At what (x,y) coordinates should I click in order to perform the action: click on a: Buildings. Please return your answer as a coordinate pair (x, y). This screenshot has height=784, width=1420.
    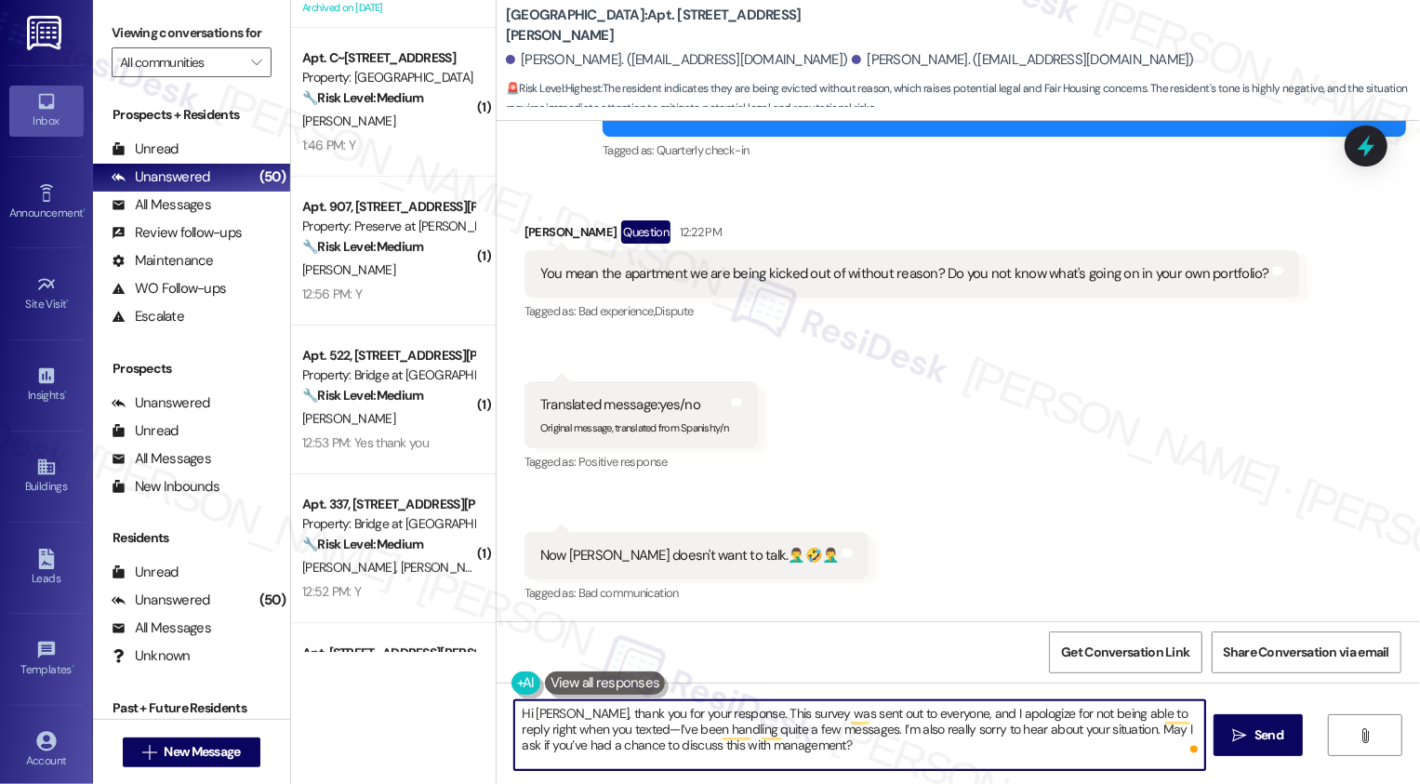
    Looking at the image, I should click on (47, 476).